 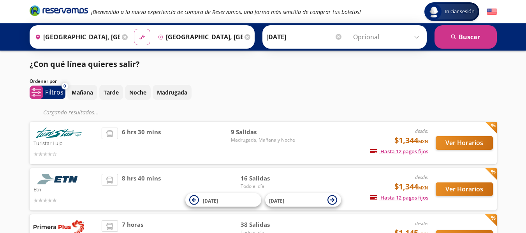 I want to click on button: Madrugada, so click(x=172, y=92).